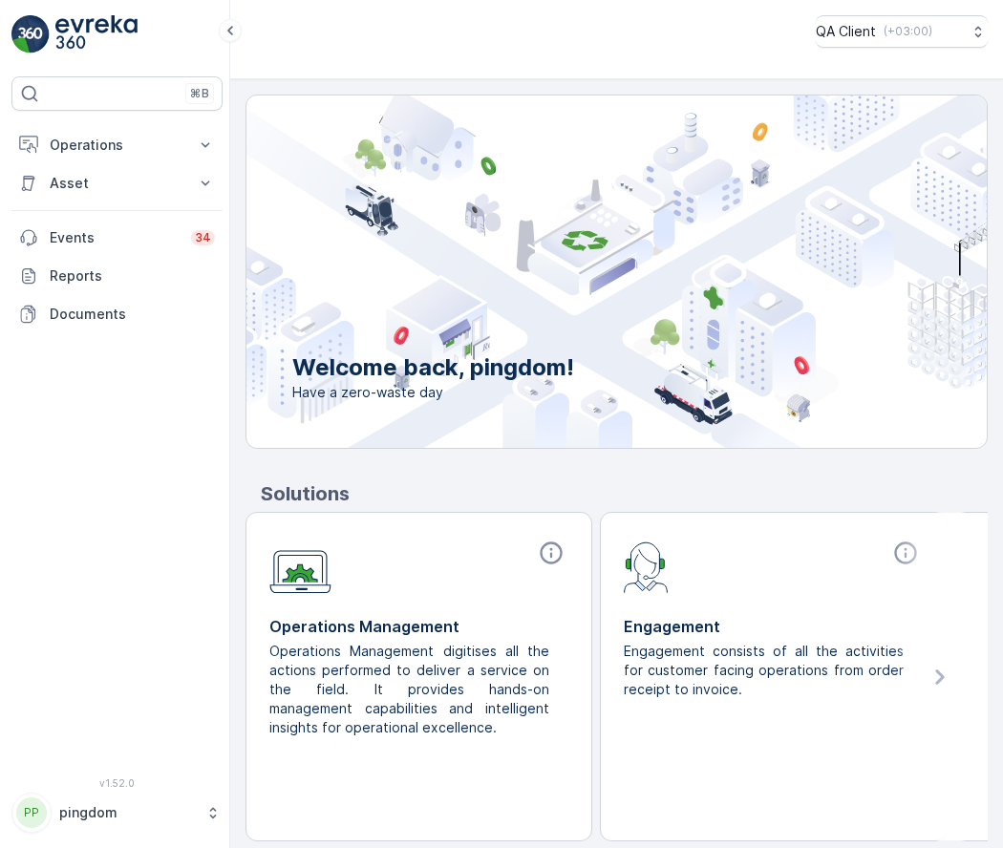 The height and width of the screenshot is (848, 1003). What do you see at coordinates (907, 32) in the screenshot?
I see `p: ( +03:00 )` at bounding box center [907, 32].